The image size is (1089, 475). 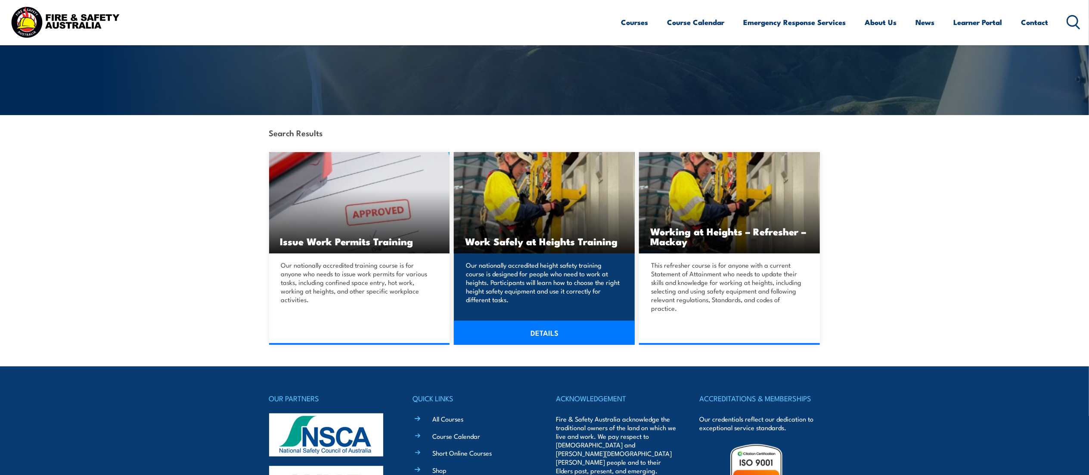 I want to click on a: Learner Portal, so click(x=978, y=22).